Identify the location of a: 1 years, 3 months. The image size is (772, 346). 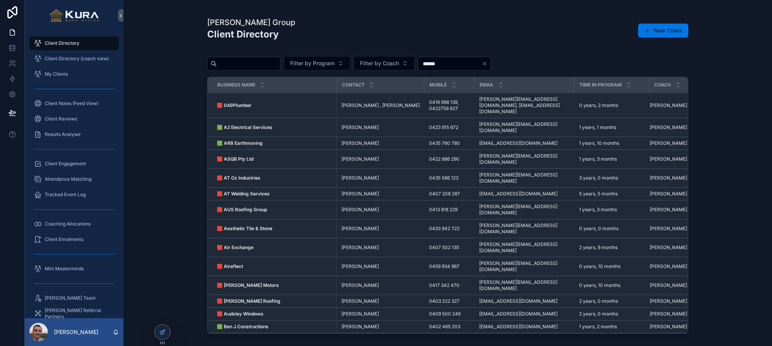
(612, 209).